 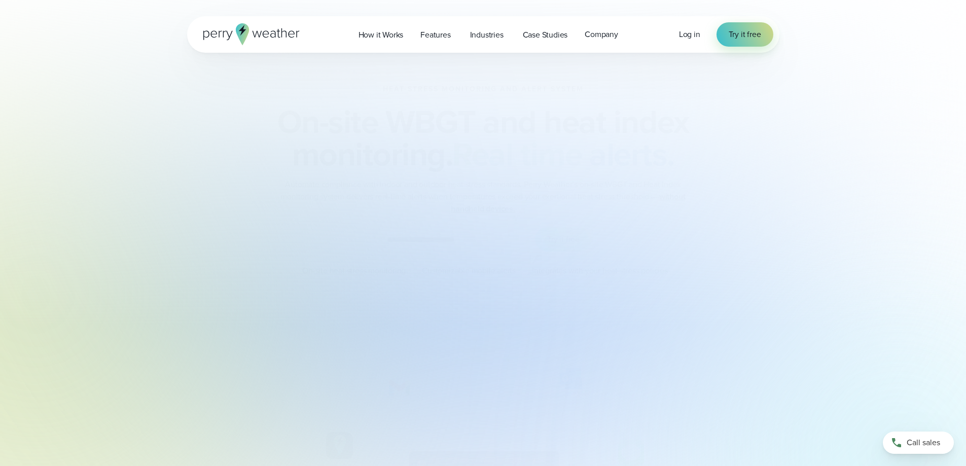 What do you see at coordinates (923, 443) in the screenshot?
I see `span: Call sales` at bounding box center [923, 443].